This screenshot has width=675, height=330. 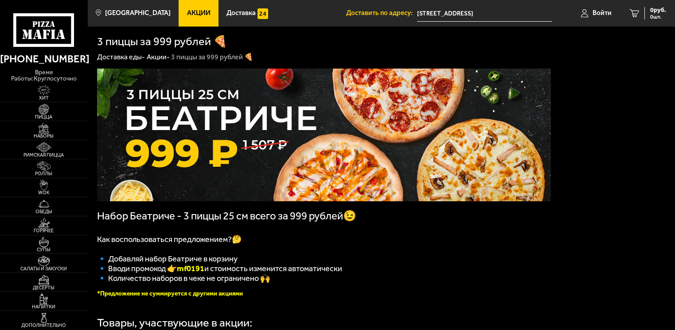 I want to click on img: 15daf4d41897b9f0e9f617042186c801.svg, so click(x=263, y=14).